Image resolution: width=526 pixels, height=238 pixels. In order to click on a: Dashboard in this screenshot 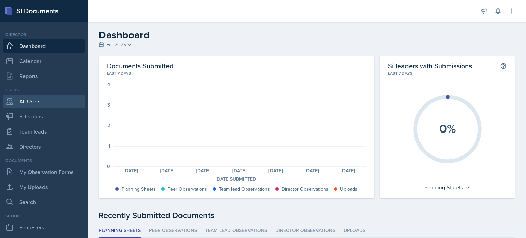, I will do `click(44, 46)`.